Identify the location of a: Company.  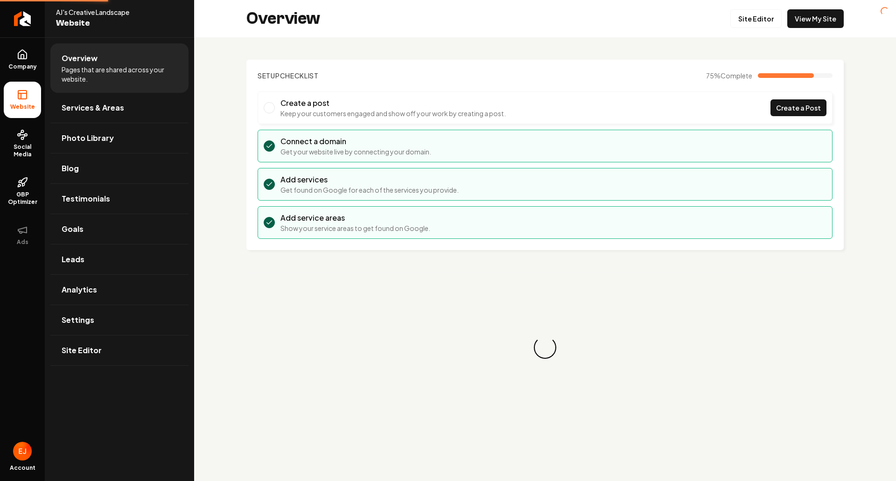
(22, 60).